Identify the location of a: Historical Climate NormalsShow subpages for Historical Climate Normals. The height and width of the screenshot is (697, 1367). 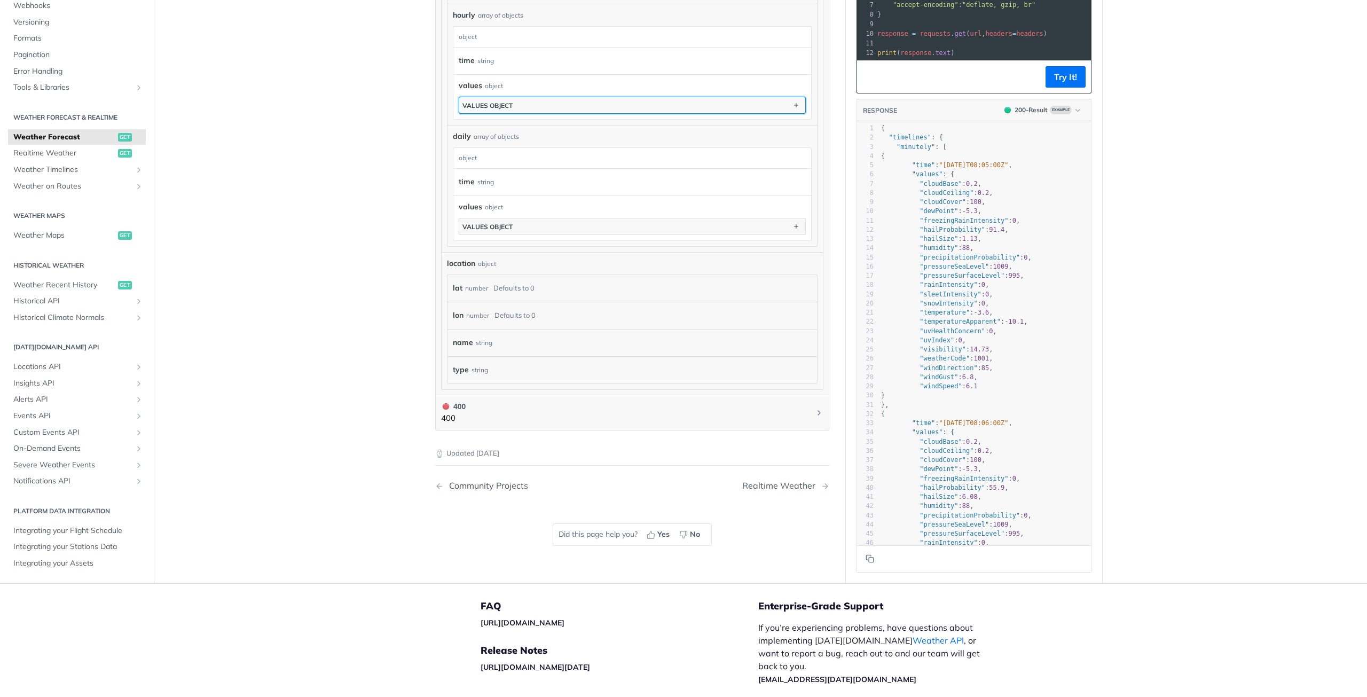
(77, 317).